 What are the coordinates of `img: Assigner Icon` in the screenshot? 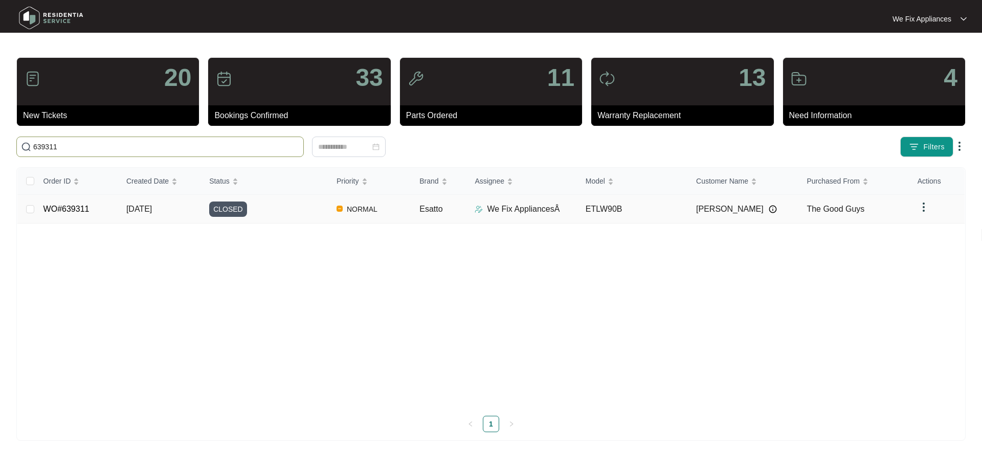 It's located at (479, 209).